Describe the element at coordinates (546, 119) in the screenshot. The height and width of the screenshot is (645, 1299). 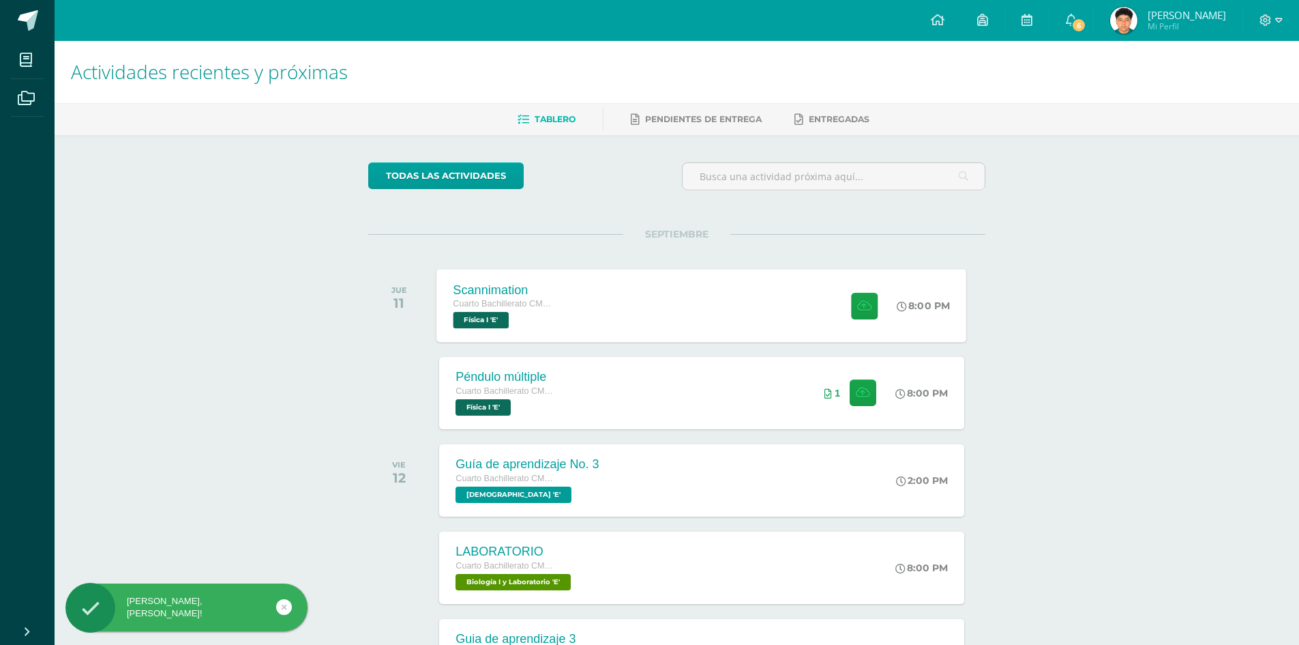
I see `a: Tablero` at that location.